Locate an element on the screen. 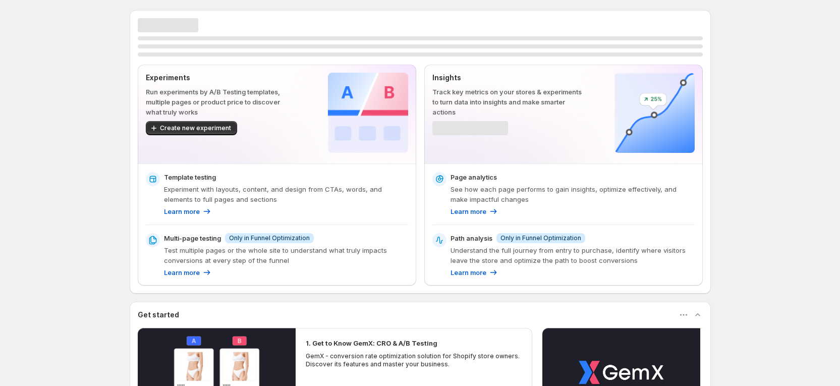 The image size is (840, 386). h2: 1. Get to Know GemX: CRO & A/B Testing is located at coordinates (371, 343).